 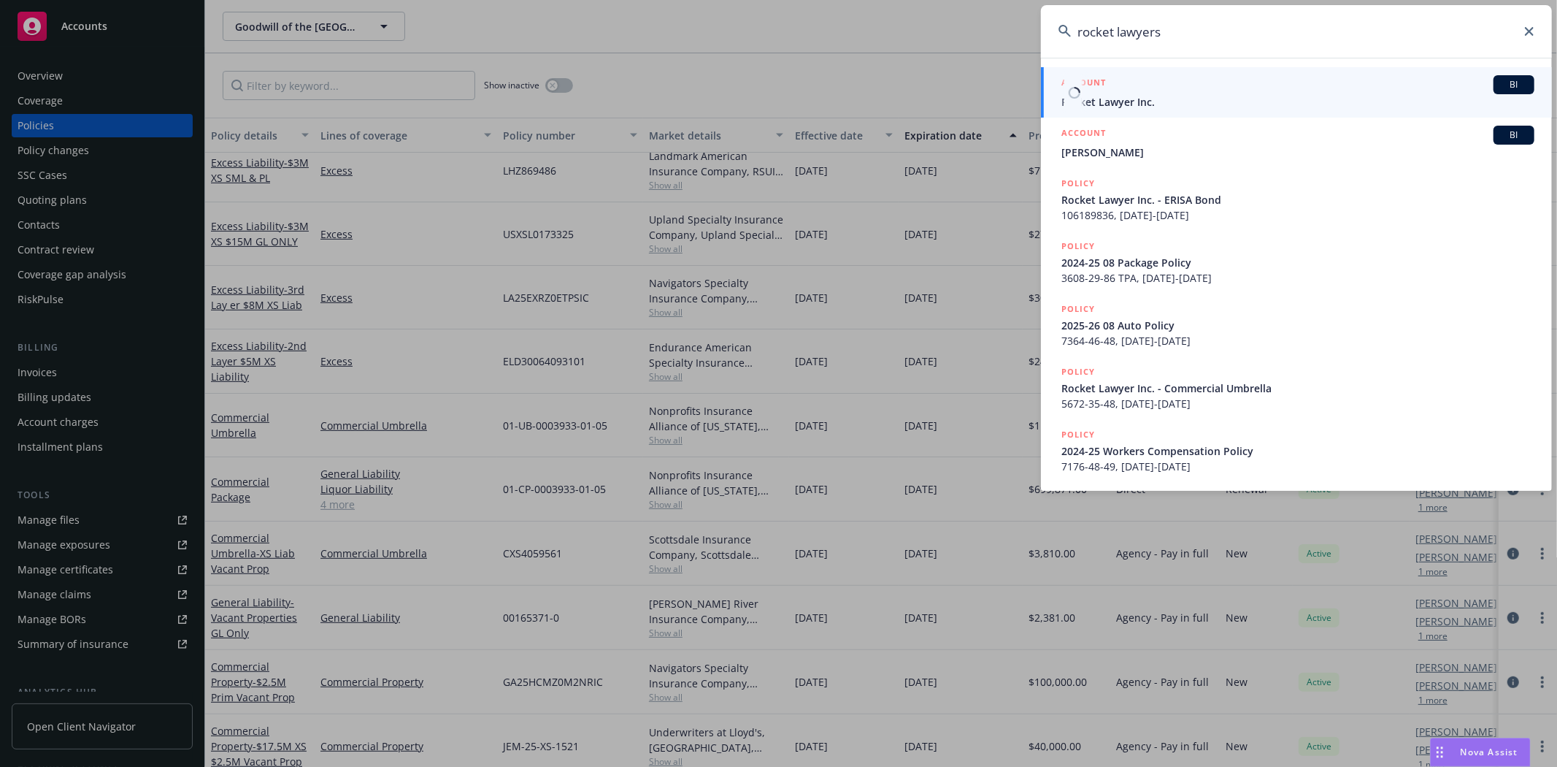 I want to click on span: Nova Assist, so click(x=1489, y=751).